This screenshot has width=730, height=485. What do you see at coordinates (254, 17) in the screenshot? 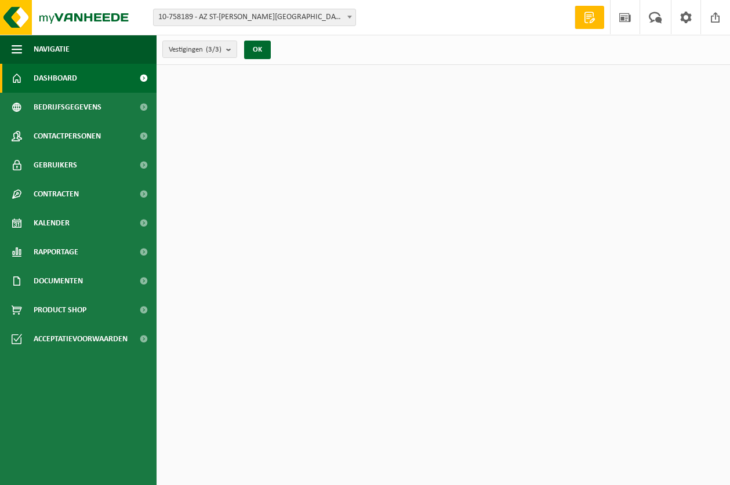
I see `span: 10-758189 - AZ ST-LUCAS BRUGGE - ASSEBROEK` at bounding box center [254, 17].